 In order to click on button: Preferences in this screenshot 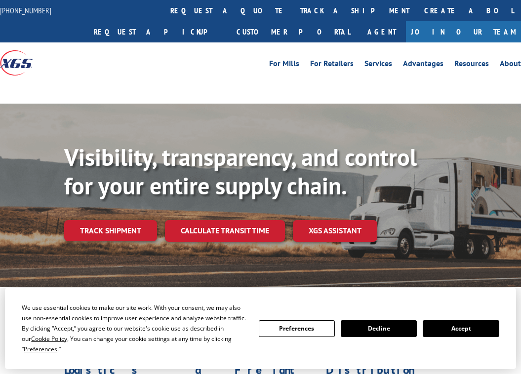, I will do `click(297, 329)`.